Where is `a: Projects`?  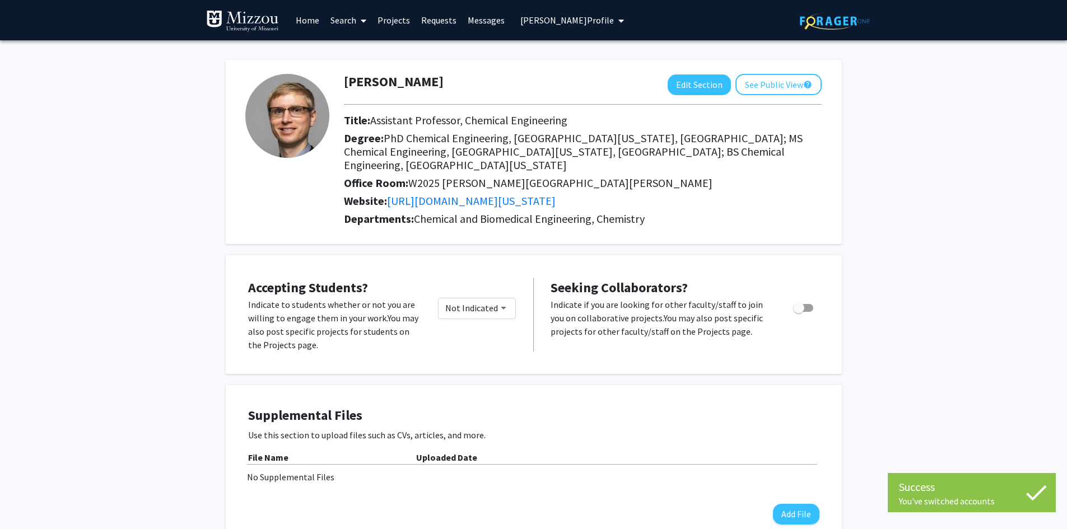
a: Projects is located at coordinates (394, 20).